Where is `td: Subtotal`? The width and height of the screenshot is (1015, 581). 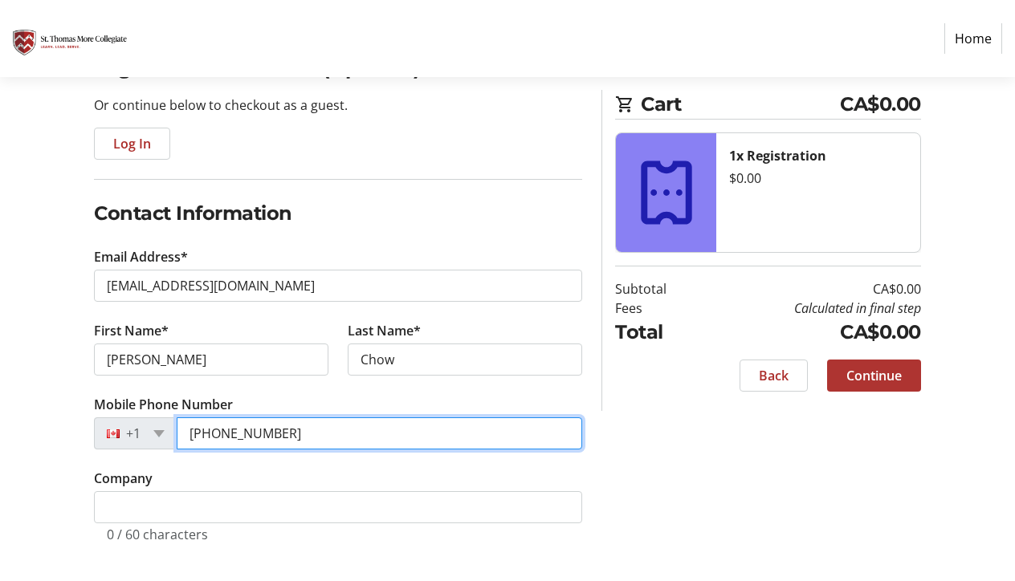
td: Subtotal is located at coordinates (659, 289).